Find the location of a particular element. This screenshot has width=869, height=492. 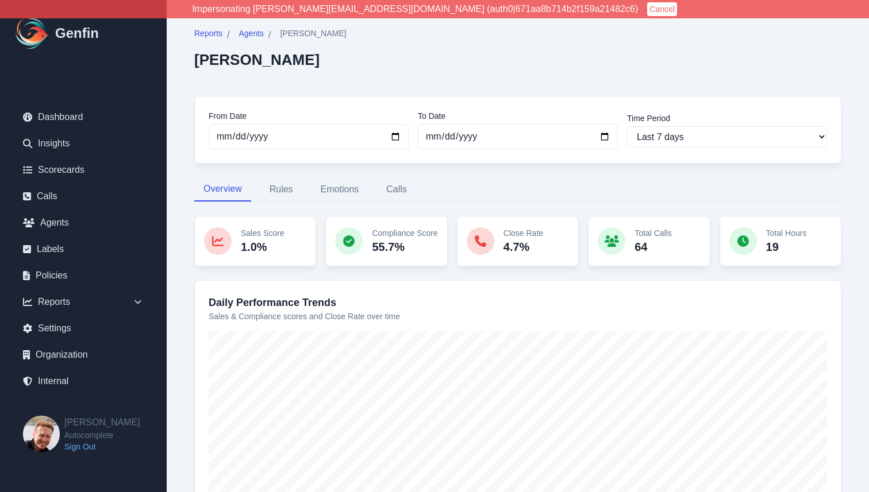

p: Total Calls is located at coordinates (653, 233).